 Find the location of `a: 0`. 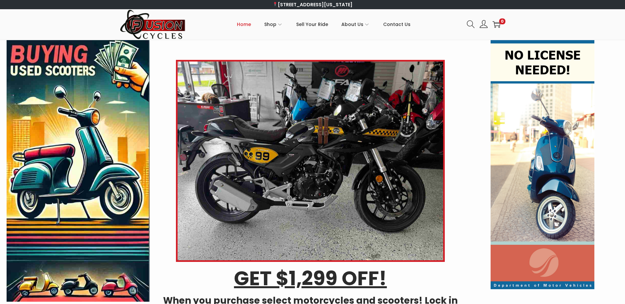

a: 0 is located at coordinates (496, 24).